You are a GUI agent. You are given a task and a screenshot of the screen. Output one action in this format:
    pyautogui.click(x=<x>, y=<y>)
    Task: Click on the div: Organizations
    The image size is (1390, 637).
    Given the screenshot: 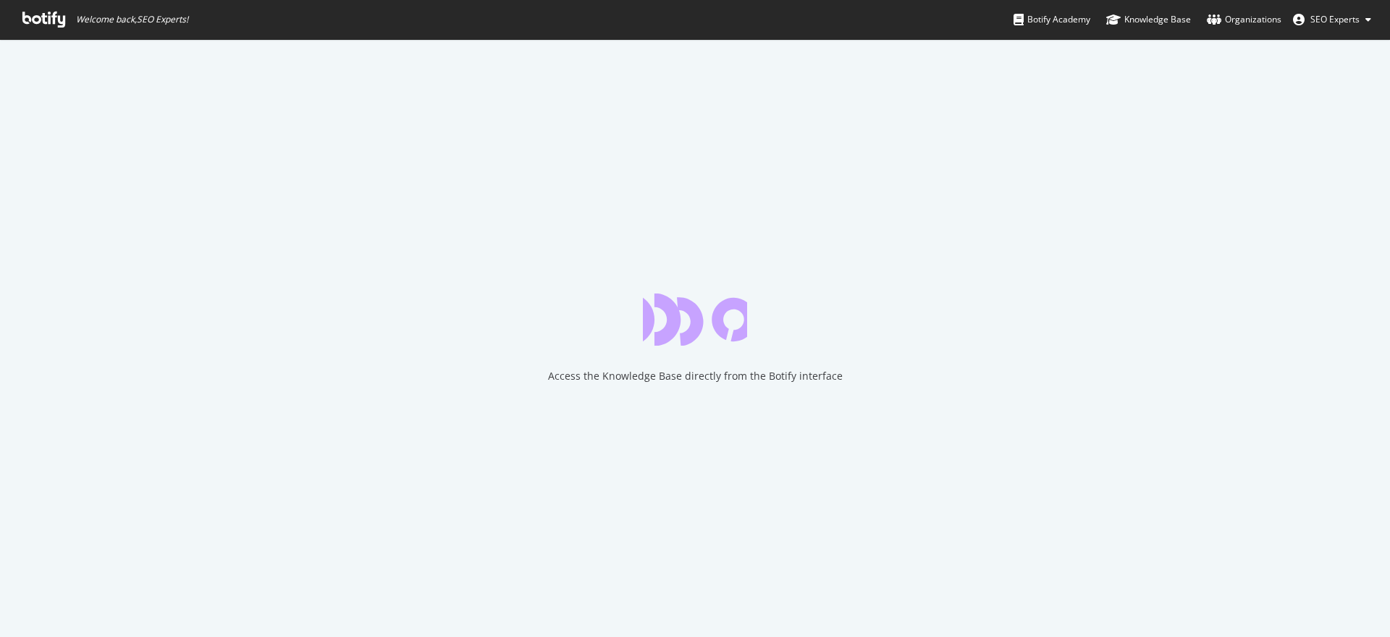 What is the action you would take?
    pyautogui.click(x=1244, y=20)
    